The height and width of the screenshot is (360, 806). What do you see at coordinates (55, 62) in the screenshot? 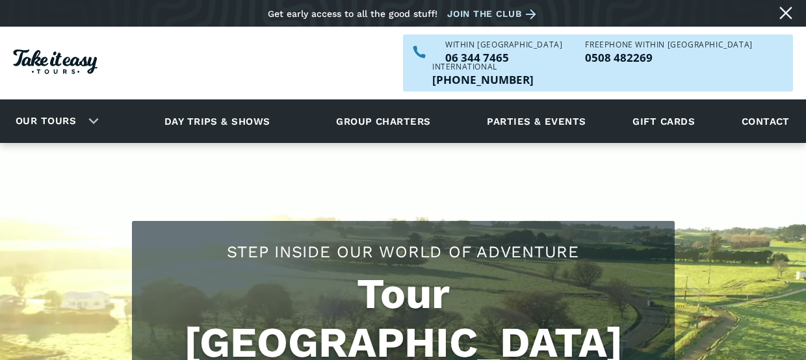
I see `img: Take it easy Tours logo` at bounding box center [55, 62].